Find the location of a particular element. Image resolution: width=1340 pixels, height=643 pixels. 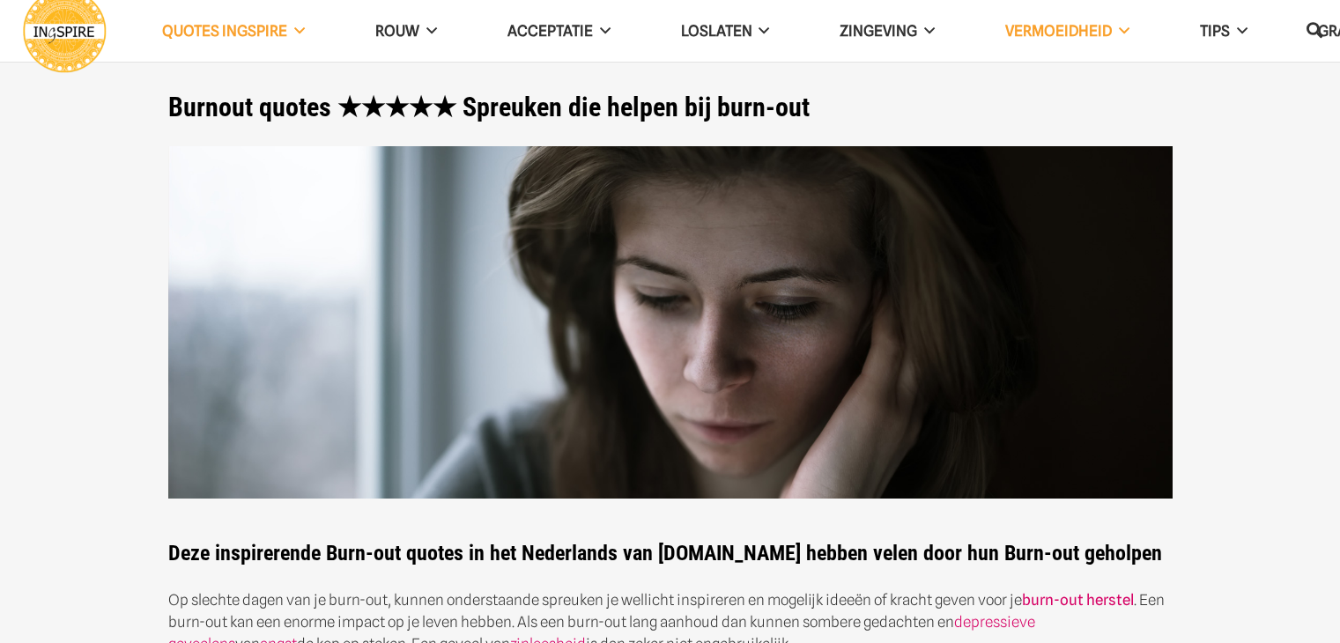

a: VERMOEIDHEID is located at coordinates (1067, 31).